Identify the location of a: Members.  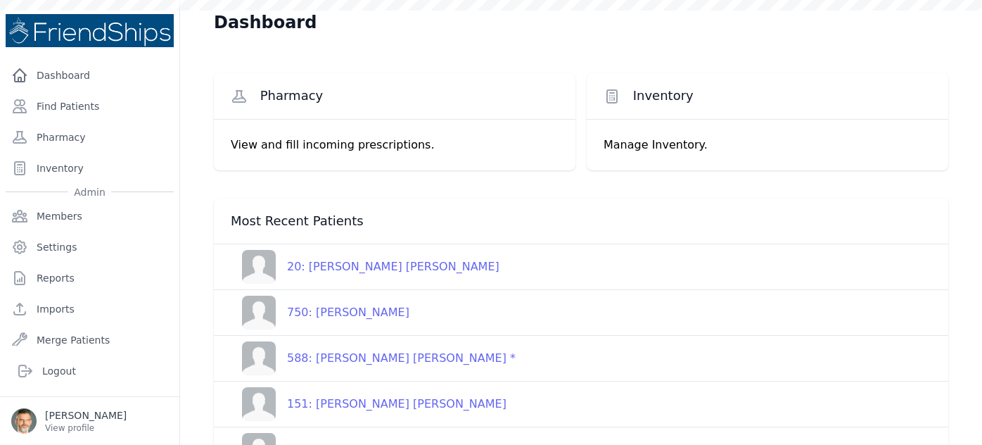
(89, 216).